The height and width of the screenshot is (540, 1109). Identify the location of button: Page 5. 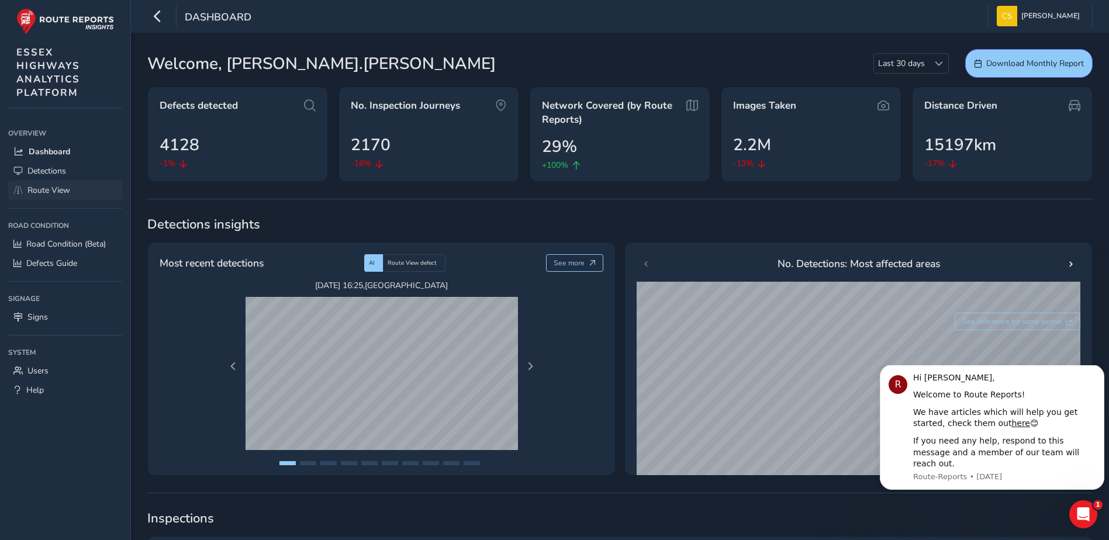
(369, 463).